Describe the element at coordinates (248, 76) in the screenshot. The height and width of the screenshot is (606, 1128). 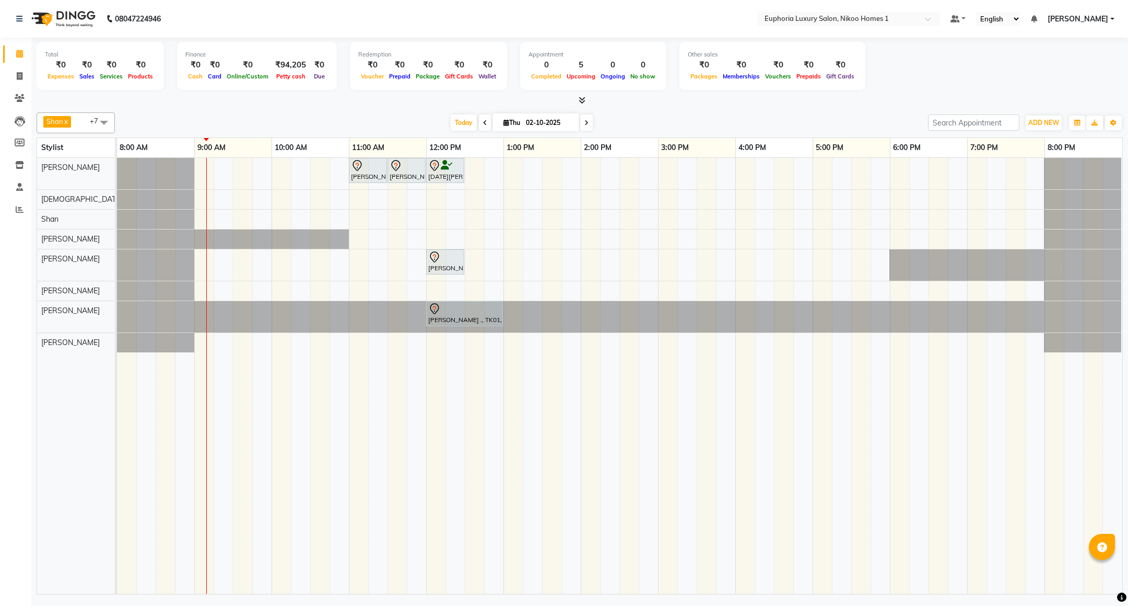
I see `span: Online/Custom` at that location.